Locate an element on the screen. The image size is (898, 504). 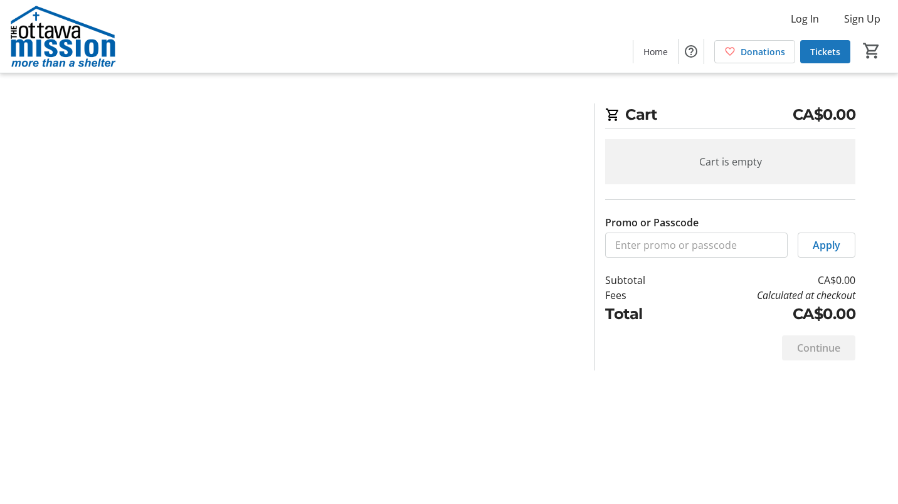
td: Calculated at checkout is located at coordinates (766, 295).